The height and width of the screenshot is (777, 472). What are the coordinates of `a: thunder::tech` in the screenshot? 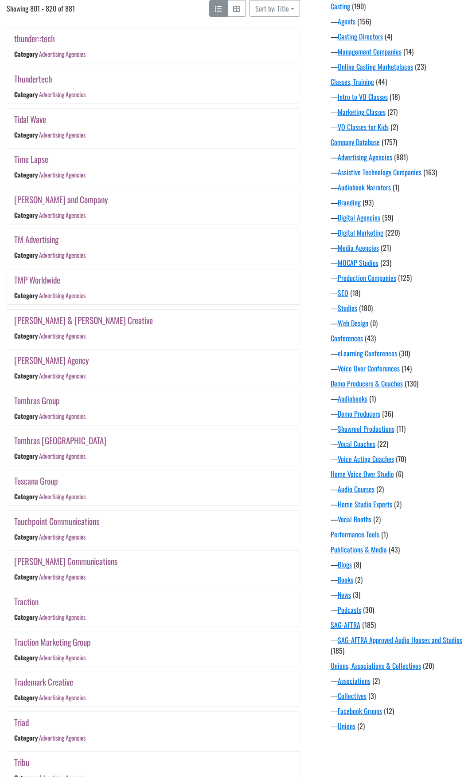 It's located at (35, 38).